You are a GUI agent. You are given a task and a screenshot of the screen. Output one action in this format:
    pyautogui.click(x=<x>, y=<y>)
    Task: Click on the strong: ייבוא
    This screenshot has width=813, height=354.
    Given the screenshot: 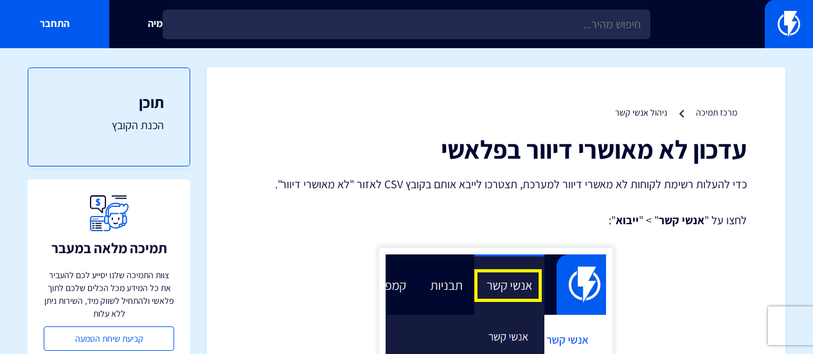 What is the action you would take?
    pyautogui.click(x=627, y=220)
    